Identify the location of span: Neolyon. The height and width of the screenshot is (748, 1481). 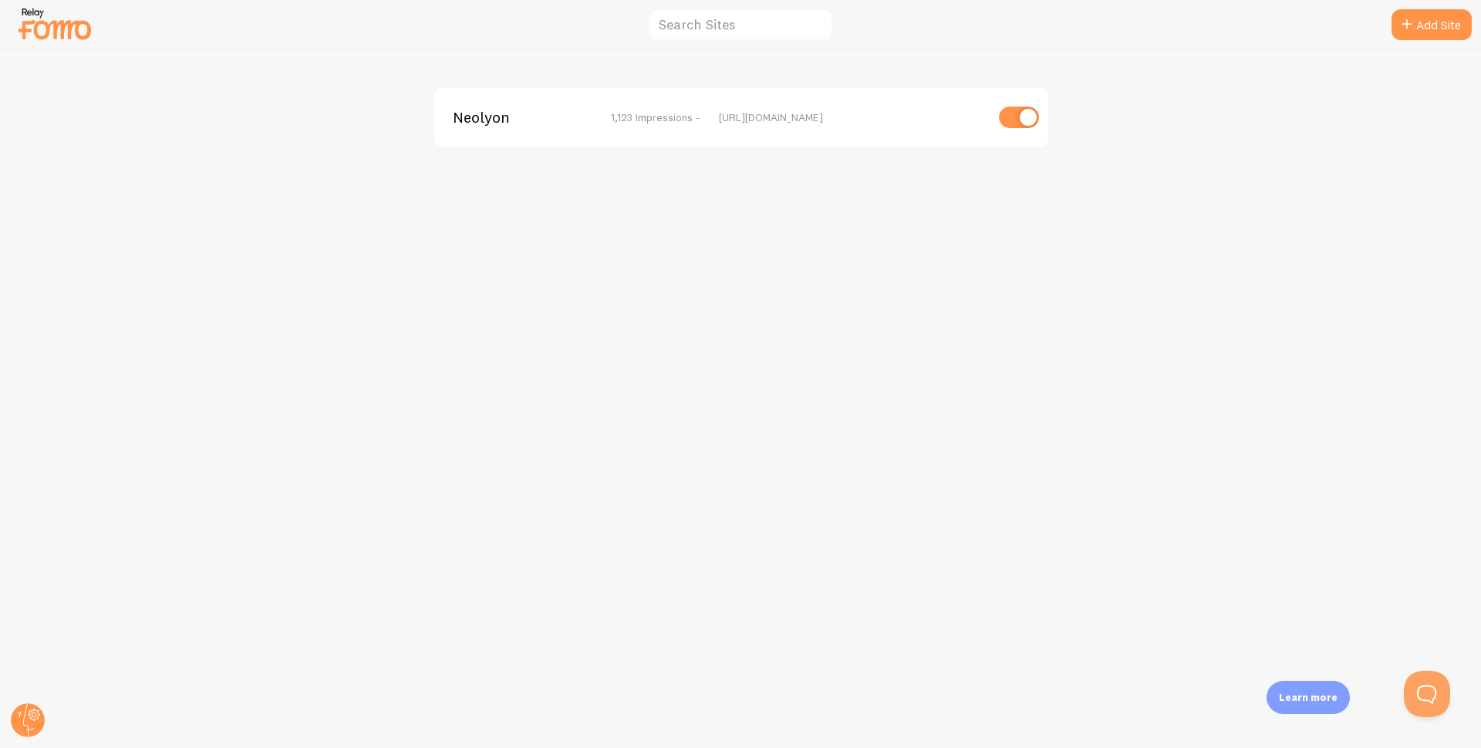
(515, 117).